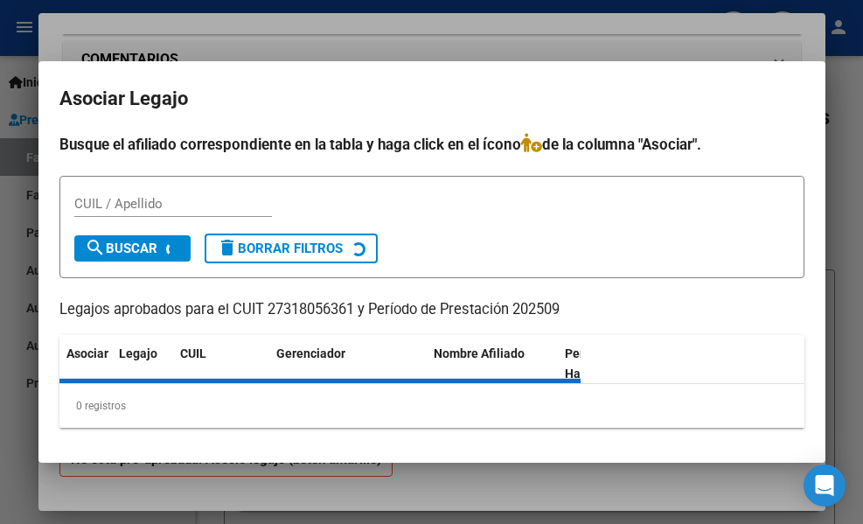 The height and width of the screenshot is (524, 863). Describe the element at coordinates (617, 364) in the screenshot. I see `datatable-header-cell: Periodo Habilitado` at that location.